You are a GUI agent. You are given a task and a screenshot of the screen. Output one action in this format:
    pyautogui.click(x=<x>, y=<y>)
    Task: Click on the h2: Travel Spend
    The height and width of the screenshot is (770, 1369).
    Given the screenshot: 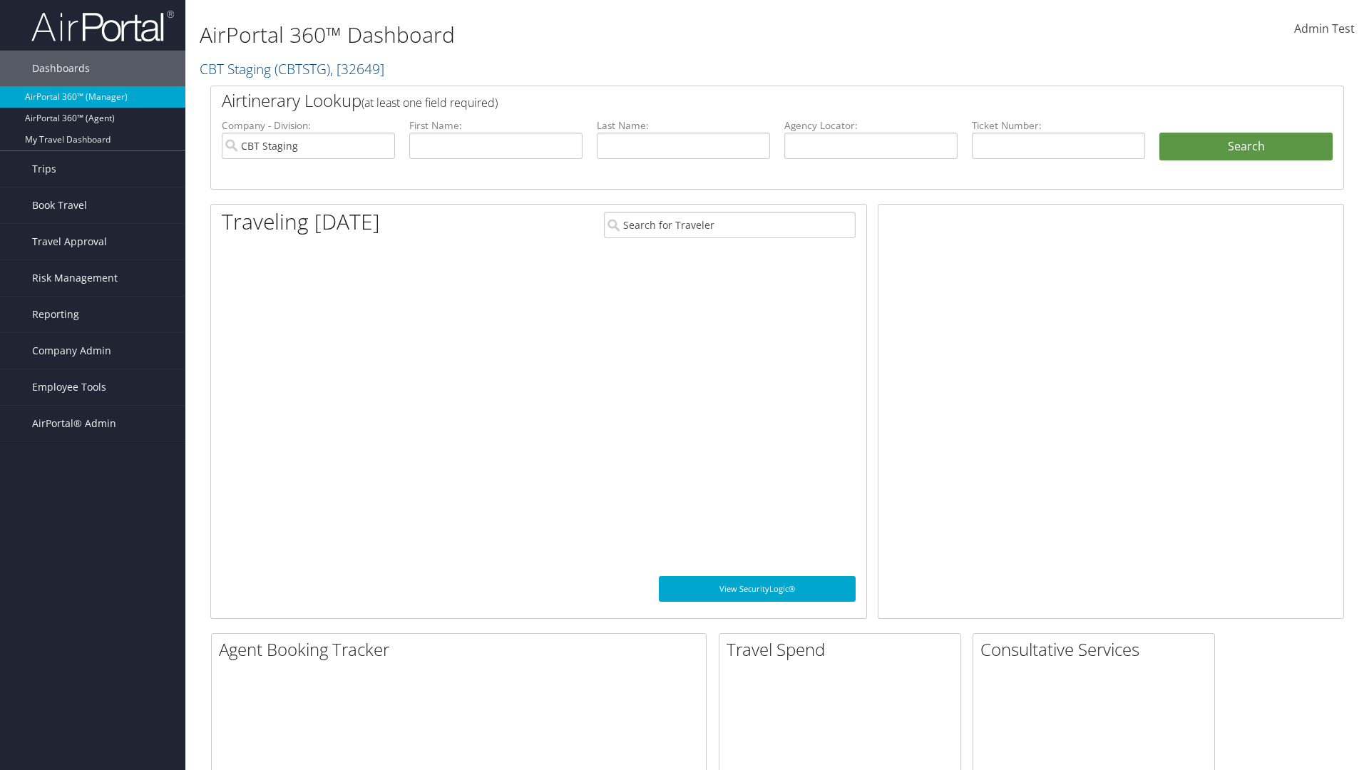 What is the action you would take?
    pyautogui.click(x=844, y=650)
    